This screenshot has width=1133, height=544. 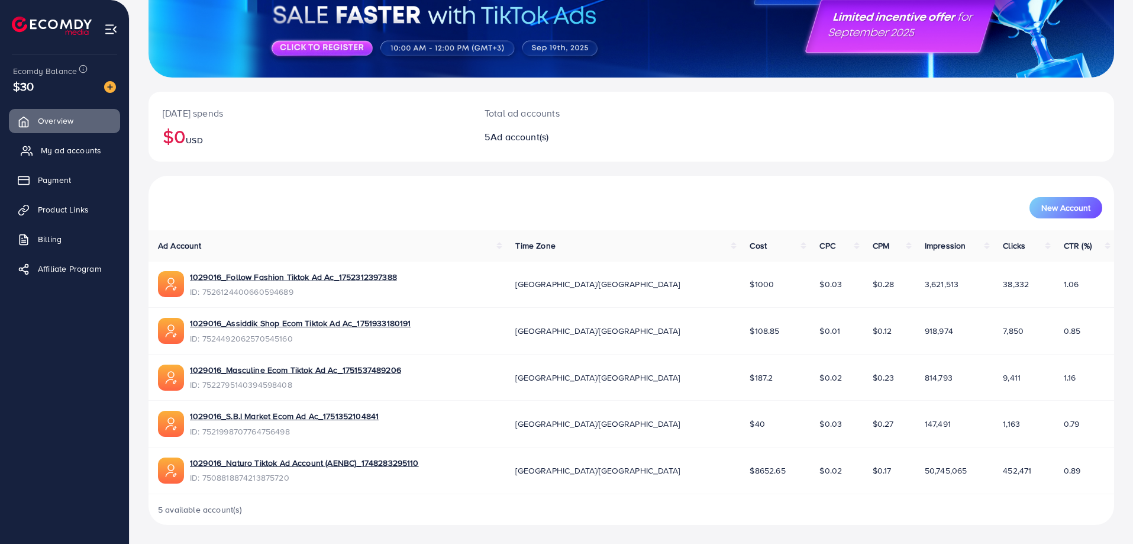 I want to click on span: Clicks, so click(x=1014, y=246).